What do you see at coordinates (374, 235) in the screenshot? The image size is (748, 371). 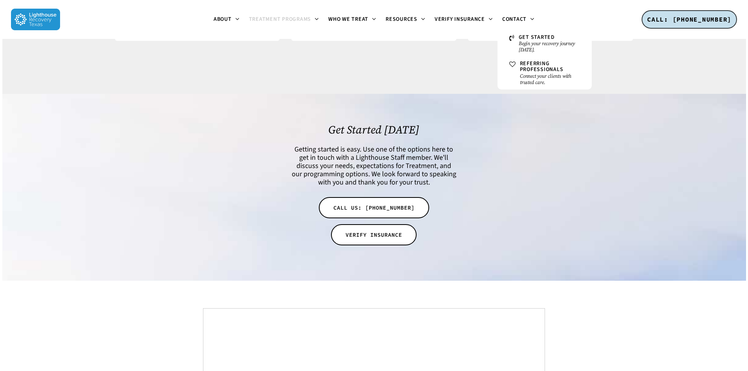 I see `a: VERIFY INSURANCE` at bounding box center [374, 235].